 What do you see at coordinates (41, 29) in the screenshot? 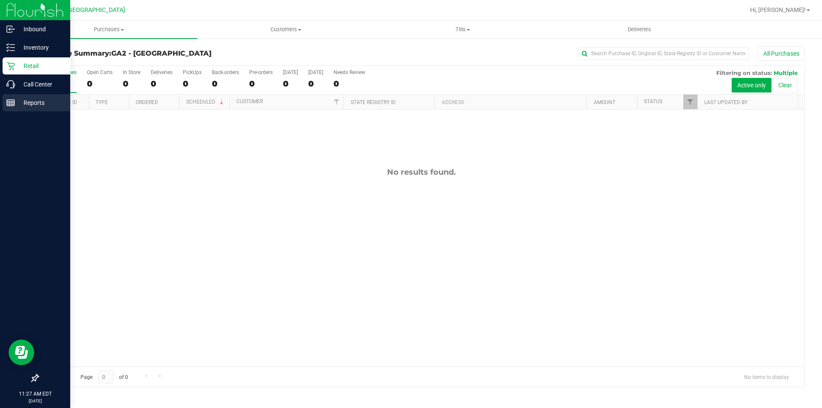
I see `p: Inbound` at bounding box center [41, 29].